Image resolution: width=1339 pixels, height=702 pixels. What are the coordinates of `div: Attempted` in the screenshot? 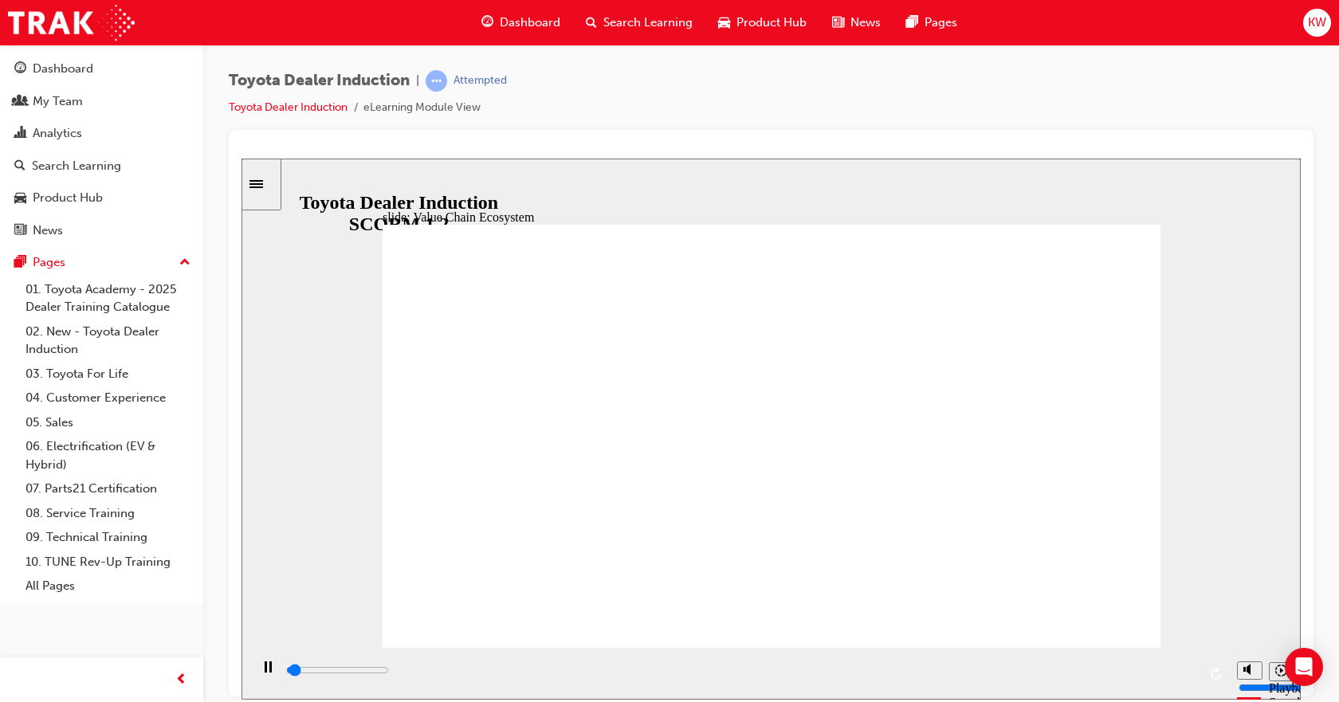 It's located at (480, 80).